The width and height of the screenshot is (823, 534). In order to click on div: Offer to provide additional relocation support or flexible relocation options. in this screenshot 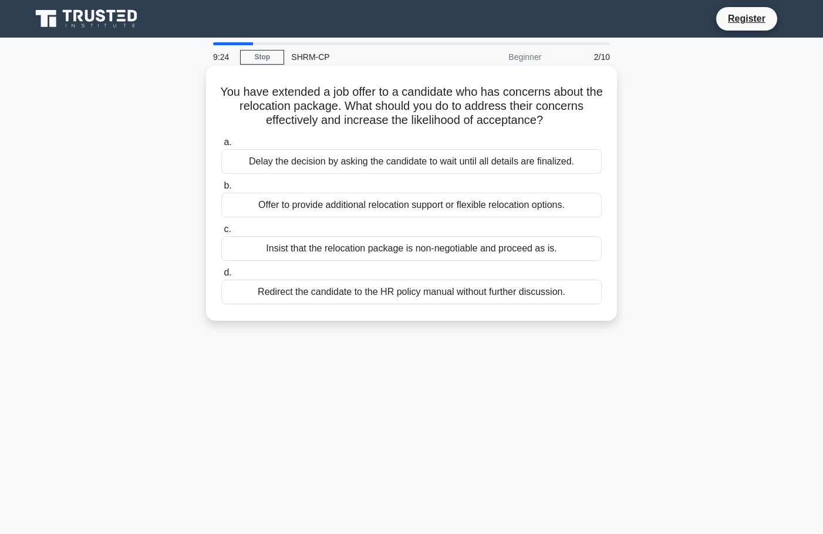, I will do `click(412, 205)`.